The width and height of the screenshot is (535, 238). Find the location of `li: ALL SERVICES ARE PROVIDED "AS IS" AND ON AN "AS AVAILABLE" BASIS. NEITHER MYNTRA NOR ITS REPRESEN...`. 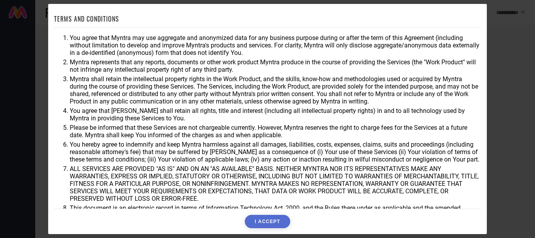

li: ALL SERVICES ARE PROVIDED "AS IS" AND ON AN "AS AVAILABLE" BASIS. NEITHER MYNTRA NOR ITS REPRESEN... is located at coordinates (275, 183).